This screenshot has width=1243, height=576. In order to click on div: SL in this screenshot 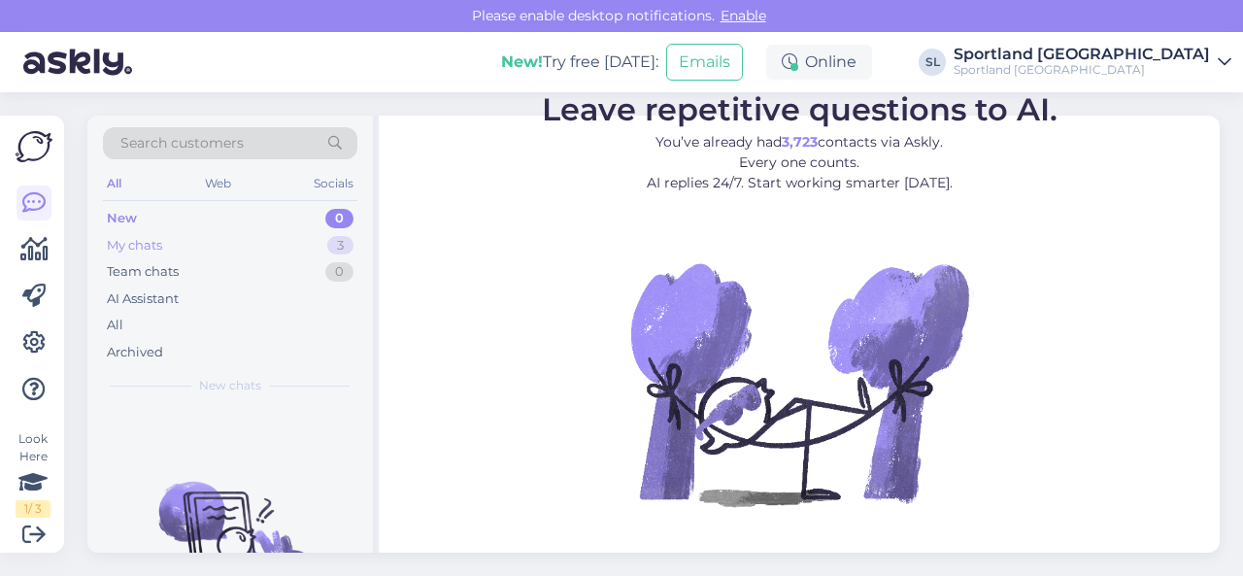, I will do `click(932, 62)`.